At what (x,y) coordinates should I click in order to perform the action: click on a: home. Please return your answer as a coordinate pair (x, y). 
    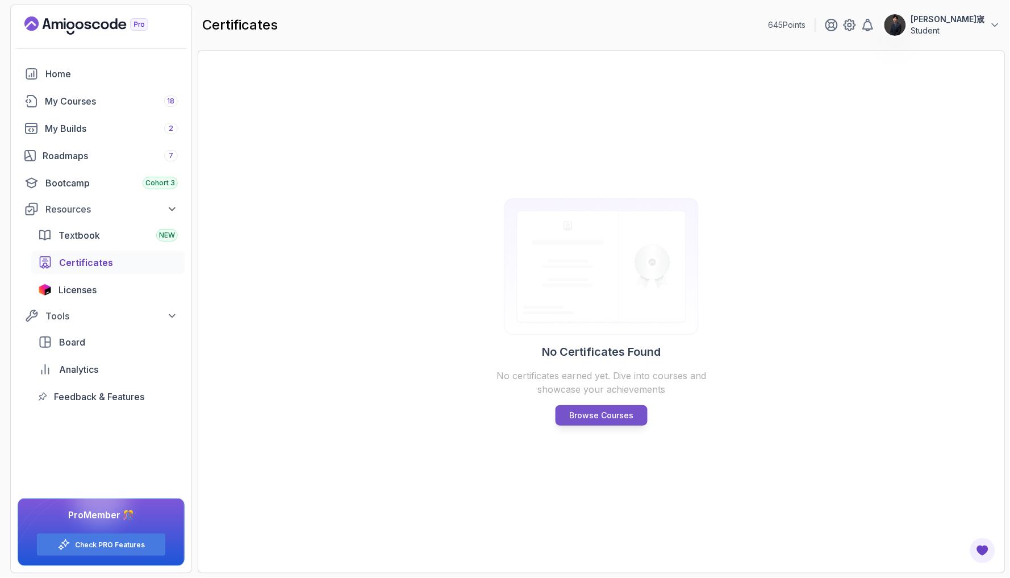
    Looking at the image, I should click on (101, 74).